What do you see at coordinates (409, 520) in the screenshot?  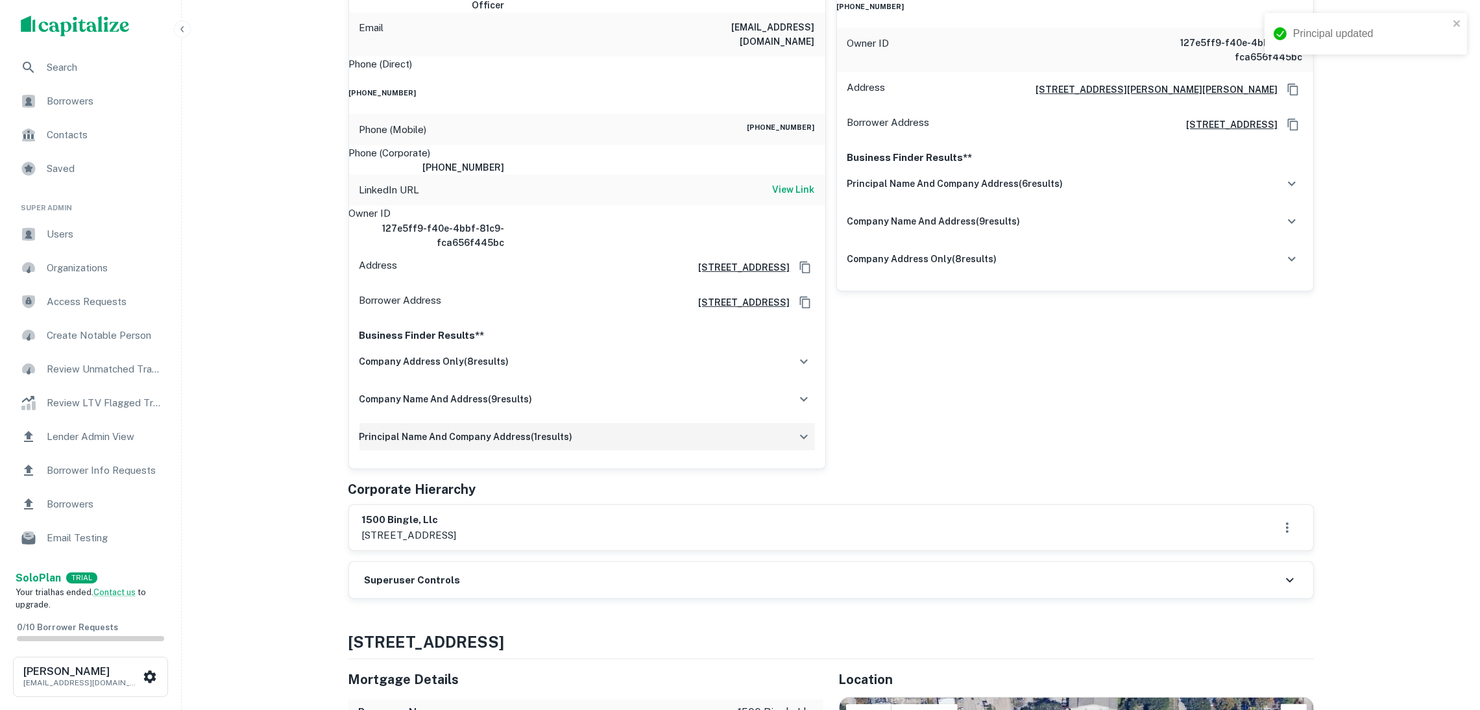 I see `h6: 1500 bingle, llc` at bounding box center [409, 520].